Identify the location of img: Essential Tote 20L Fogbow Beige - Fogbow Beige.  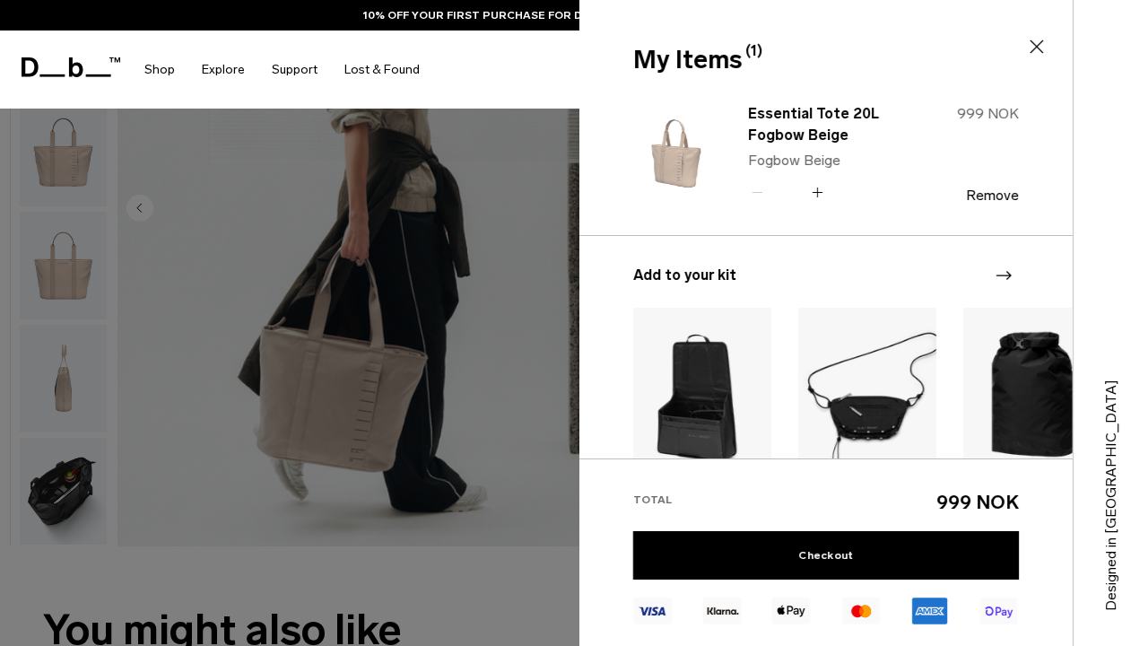
(676, 153).